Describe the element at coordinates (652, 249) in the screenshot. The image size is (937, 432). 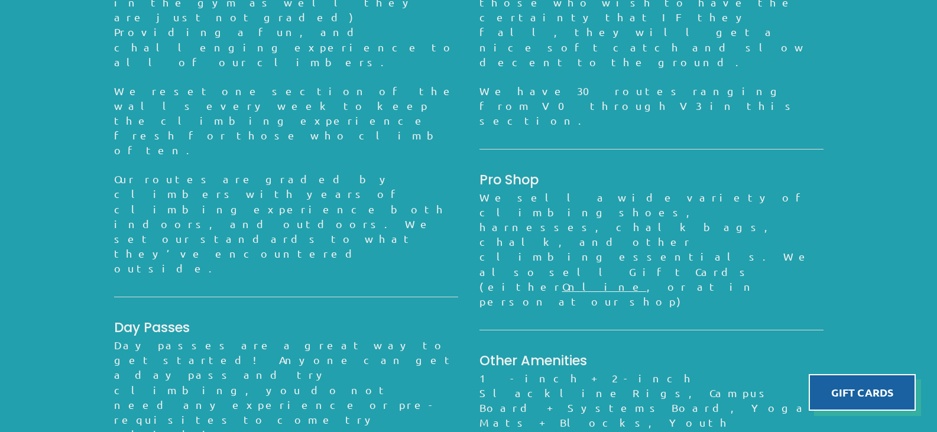
I see `div: We sell a wide variety of climbing shoes, harnesses, chalk bags, chalk, and other climbing essent...` at that location.